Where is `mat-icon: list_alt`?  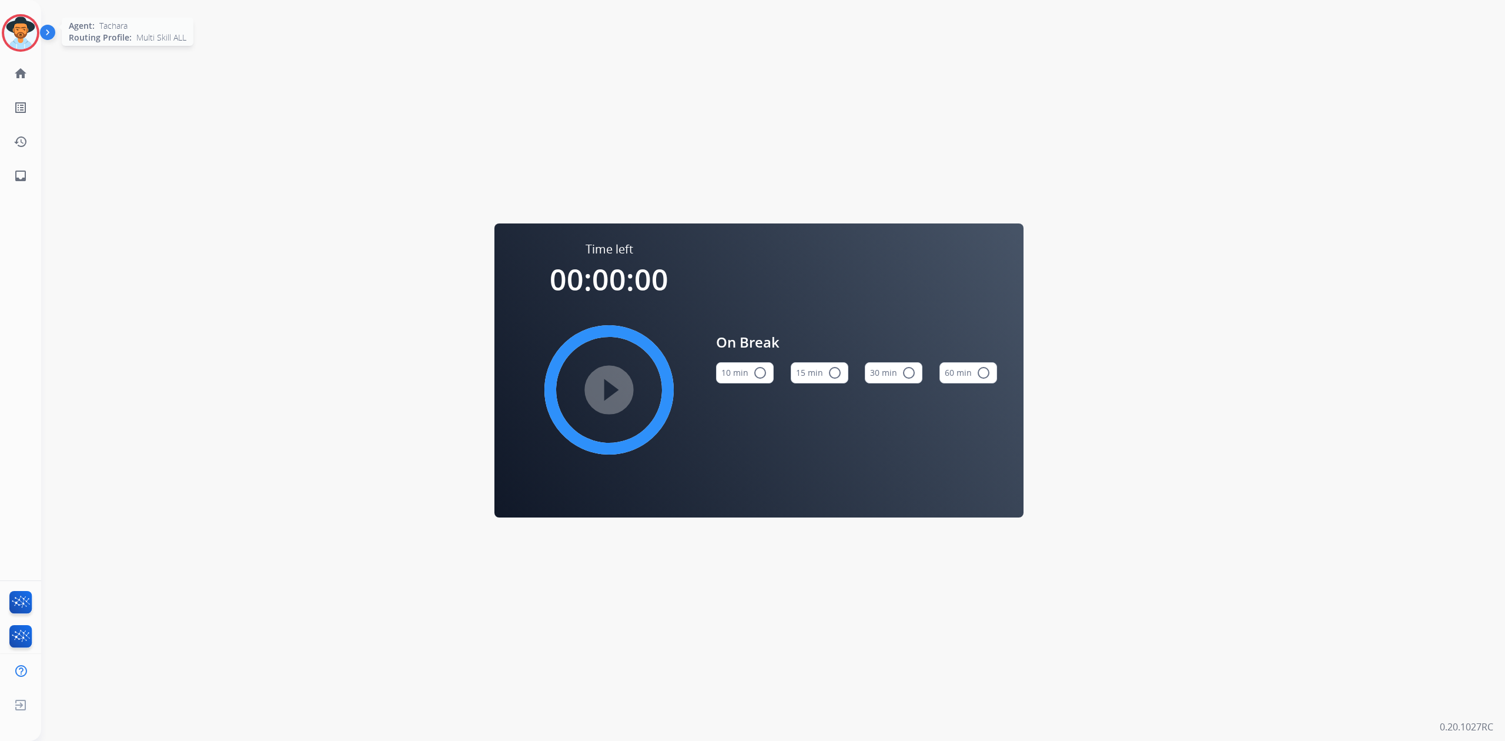
mat-icon: list_alt is located at coordinates (21, 108).